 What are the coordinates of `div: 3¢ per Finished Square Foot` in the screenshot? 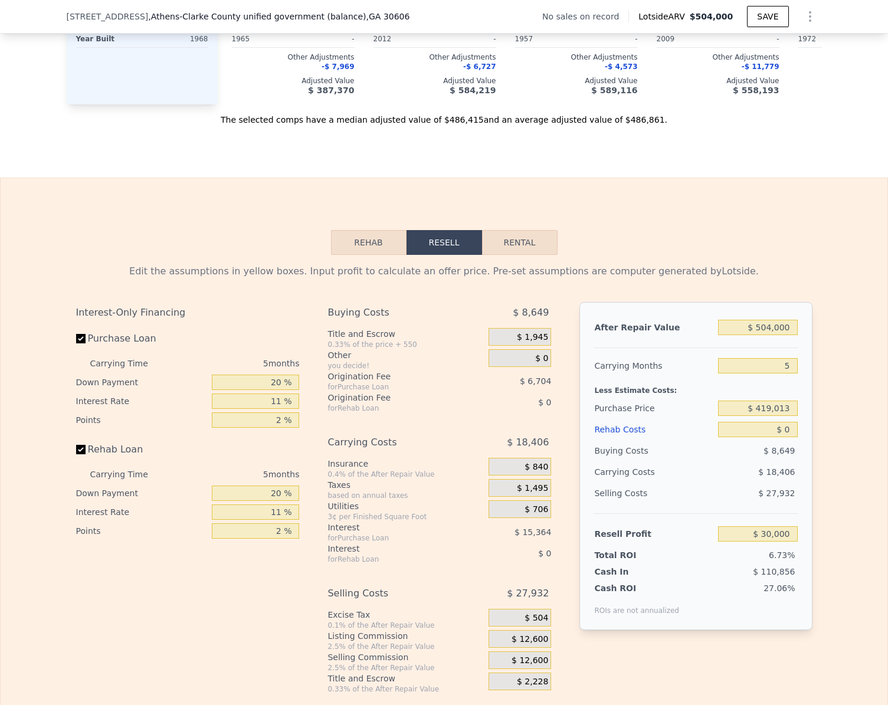 It's located at (405, 517).